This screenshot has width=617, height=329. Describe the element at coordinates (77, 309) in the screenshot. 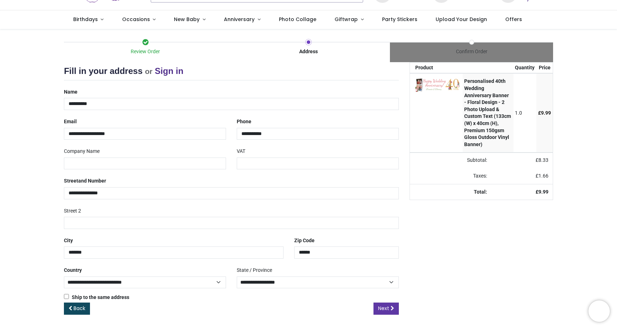

I see `a: Back` at that location.